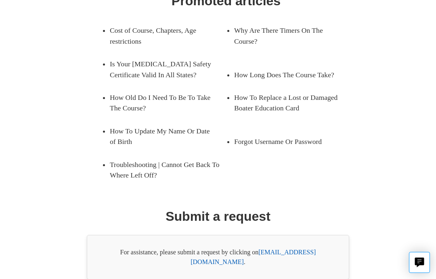 This screenshot has height=279, width=436. What do you see at coordinates (162, 103) in the screenshot?
I see `a: How Old Do I Need To Be To Take The Course?` at bounding box center [162, 103].